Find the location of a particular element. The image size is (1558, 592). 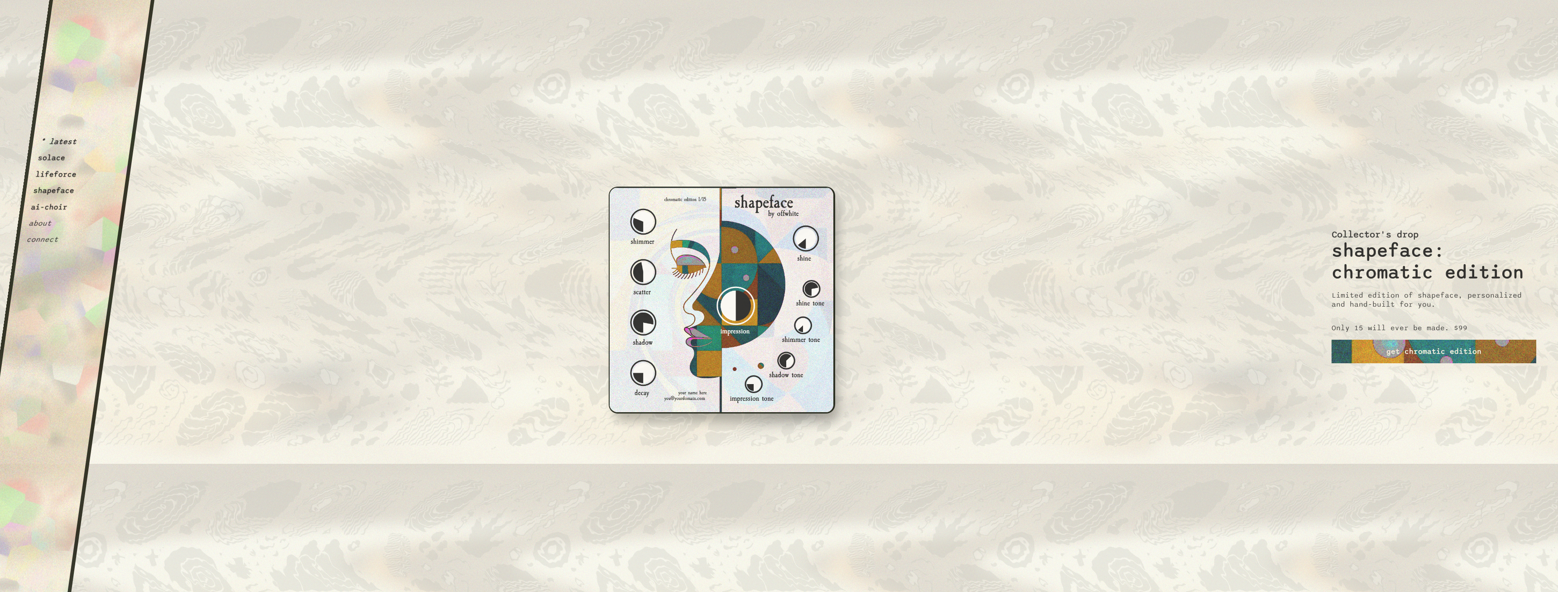

p: Limited edition of shapeface, personalized and hand-built for you. is located at coordinates (1434, 300).